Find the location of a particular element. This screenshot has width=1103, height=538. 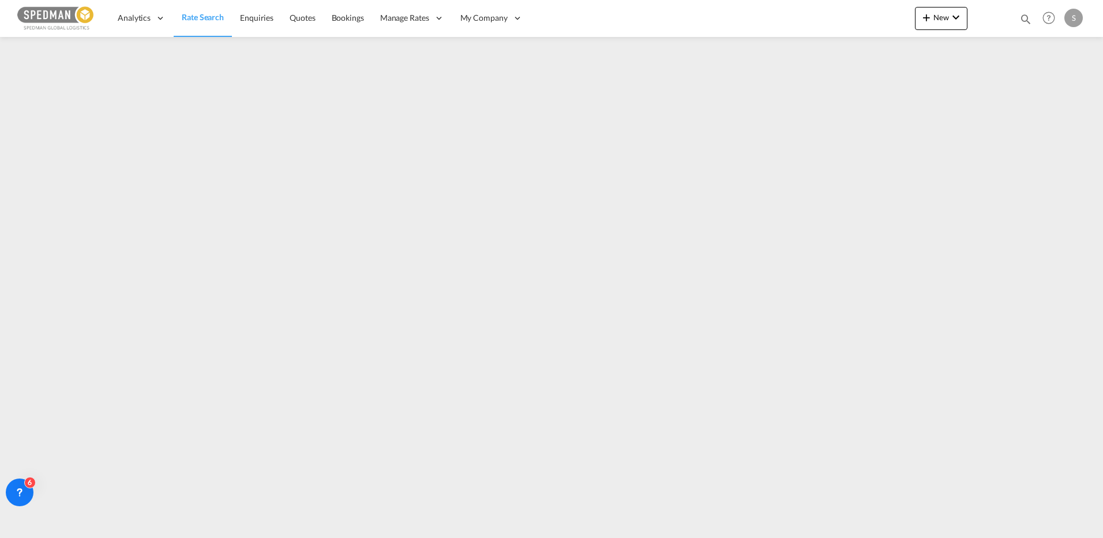

md-icon: icon-plus 400-fg is located at coordinates (927, 17).